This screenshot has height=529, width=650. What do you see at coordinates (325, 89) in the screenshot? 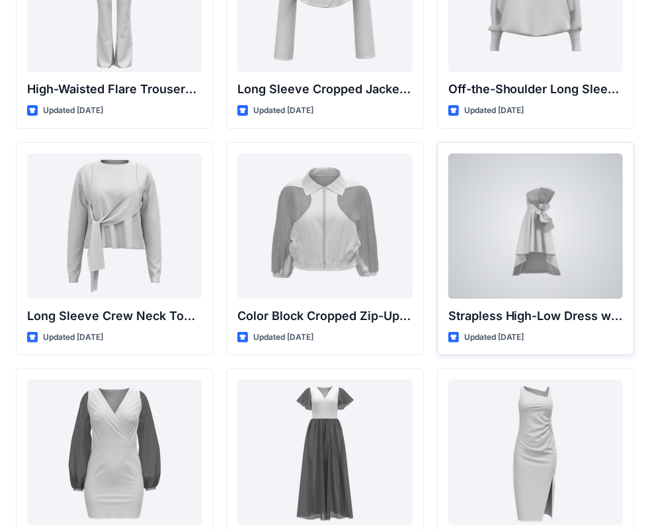
I see `p: Long Sleeve Cropped Jacket with Mandarin Collar and Shoulder Detail` at bounding box center [325, 89].